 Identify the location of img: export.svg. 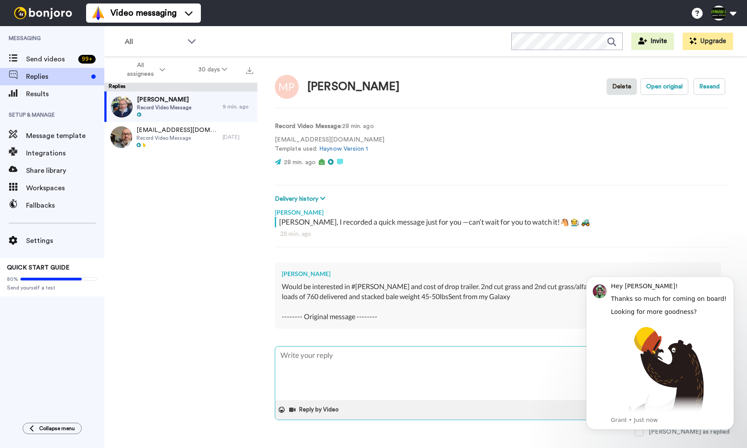
(250, 70).